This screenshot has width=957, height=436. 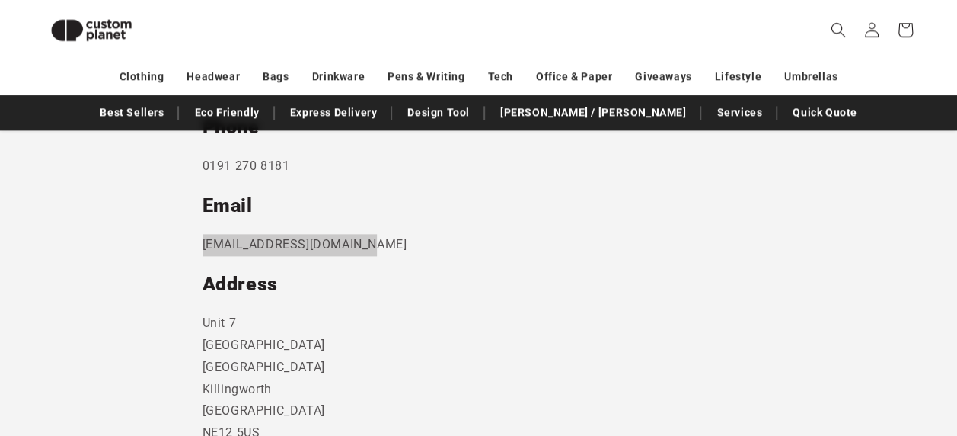 I want to click on a: Pens & Writing, so click(x=426, y=76).